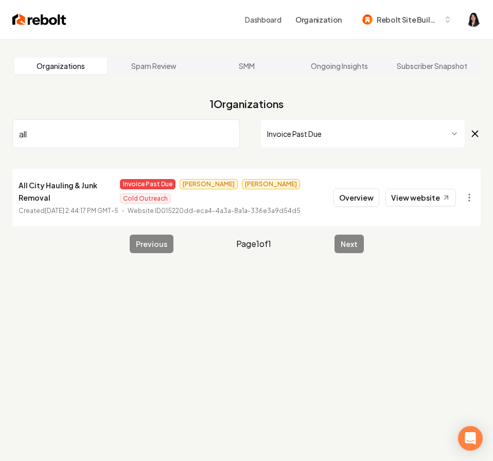 The image size is (493, 461). What do you see at coordinates (318, 20) in the screenshot?
I see `button: Organization` at bounding box center [318, 20].